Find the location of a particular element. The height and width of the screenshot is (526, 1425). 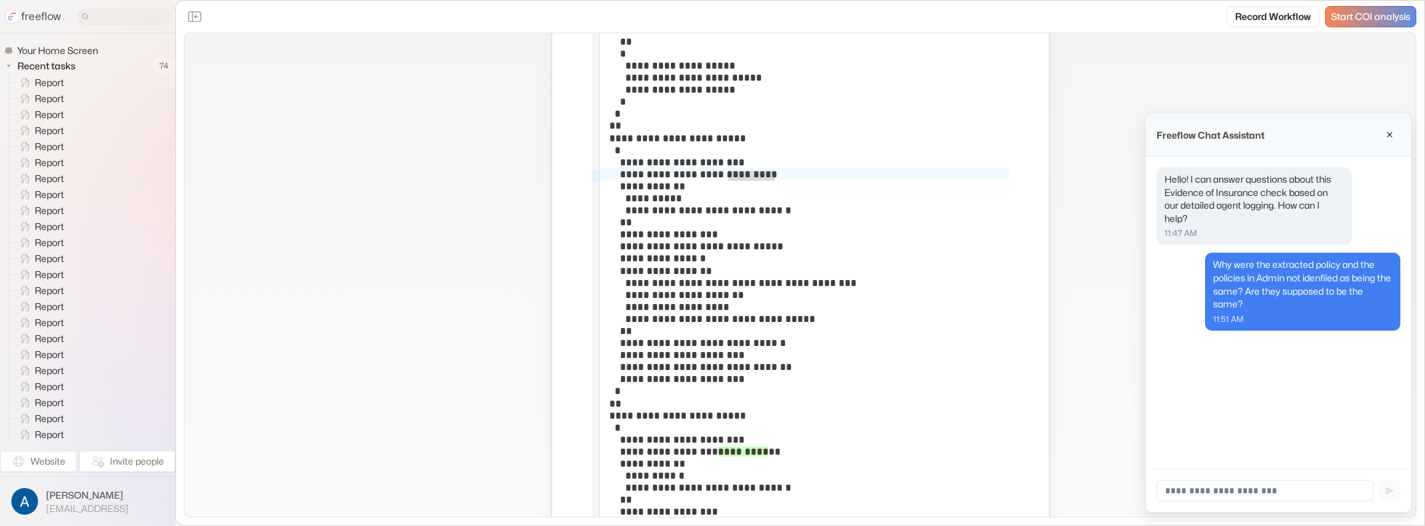

span: Recent tasks is located at coordinates (47, 66).